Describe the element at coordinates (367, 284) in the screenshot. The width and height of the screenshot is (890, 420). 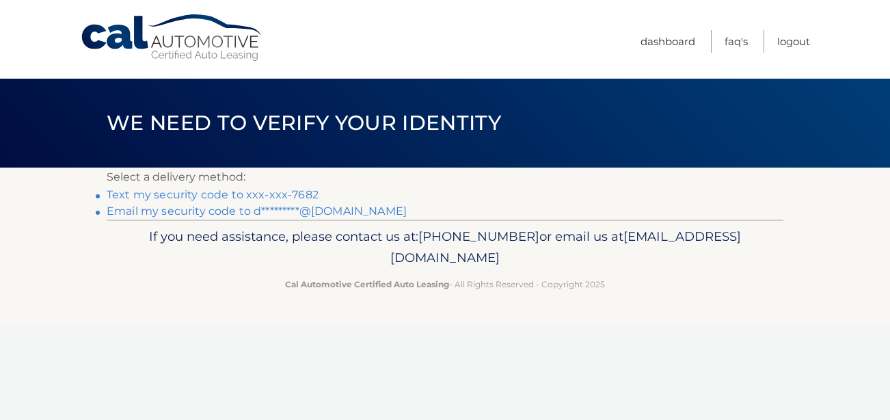
I see `strong: Cal Automotive Certified Auto Leasing` at that location.